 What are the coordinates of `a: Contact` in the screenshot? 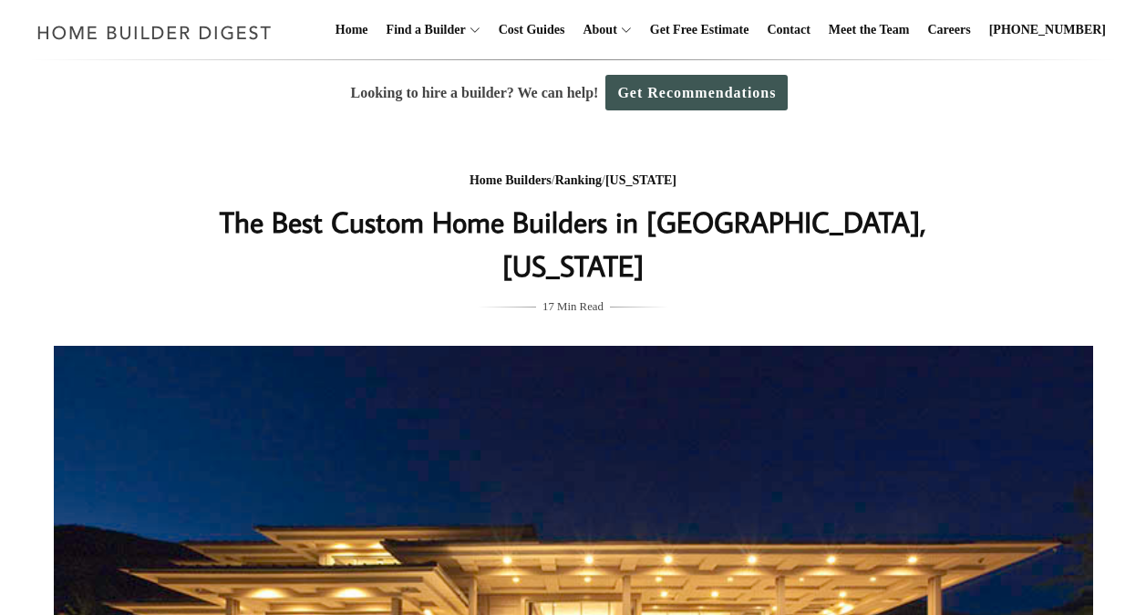 It's located at (788, 30).